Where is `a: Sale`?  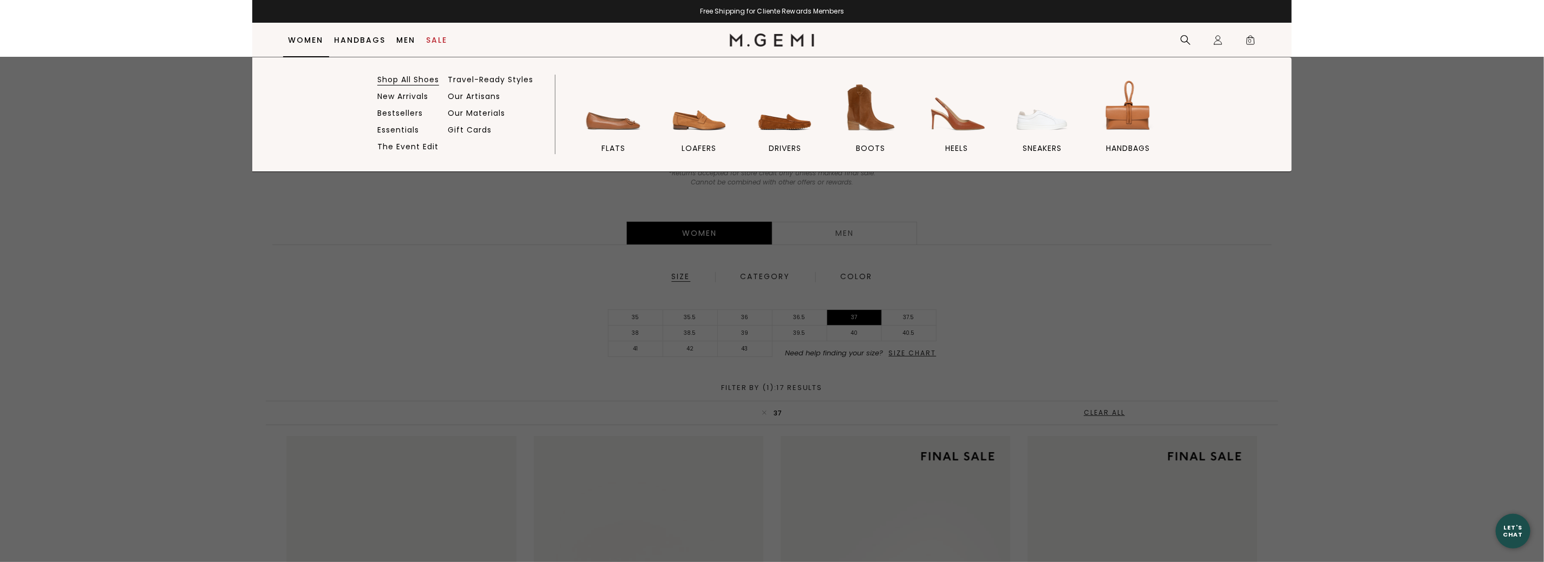
a: Sale is located at coordinates (437, 40).